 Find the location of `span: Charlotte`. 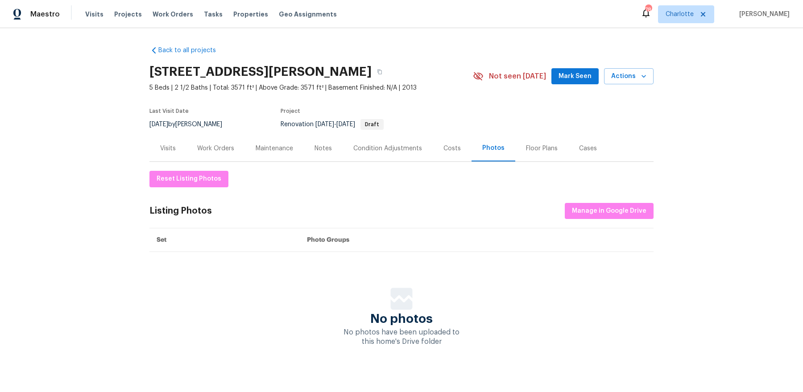

span: Charlotte is located at coordinates (679, 14).